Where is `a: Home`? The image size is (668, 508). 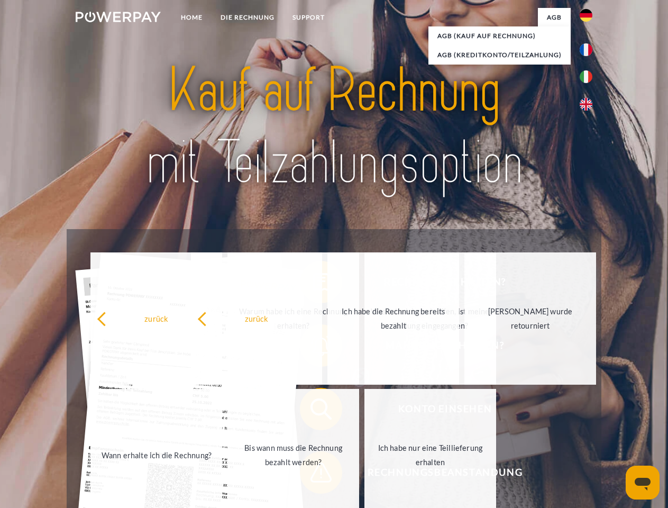
a: Home is located at coordinates (191, 17).